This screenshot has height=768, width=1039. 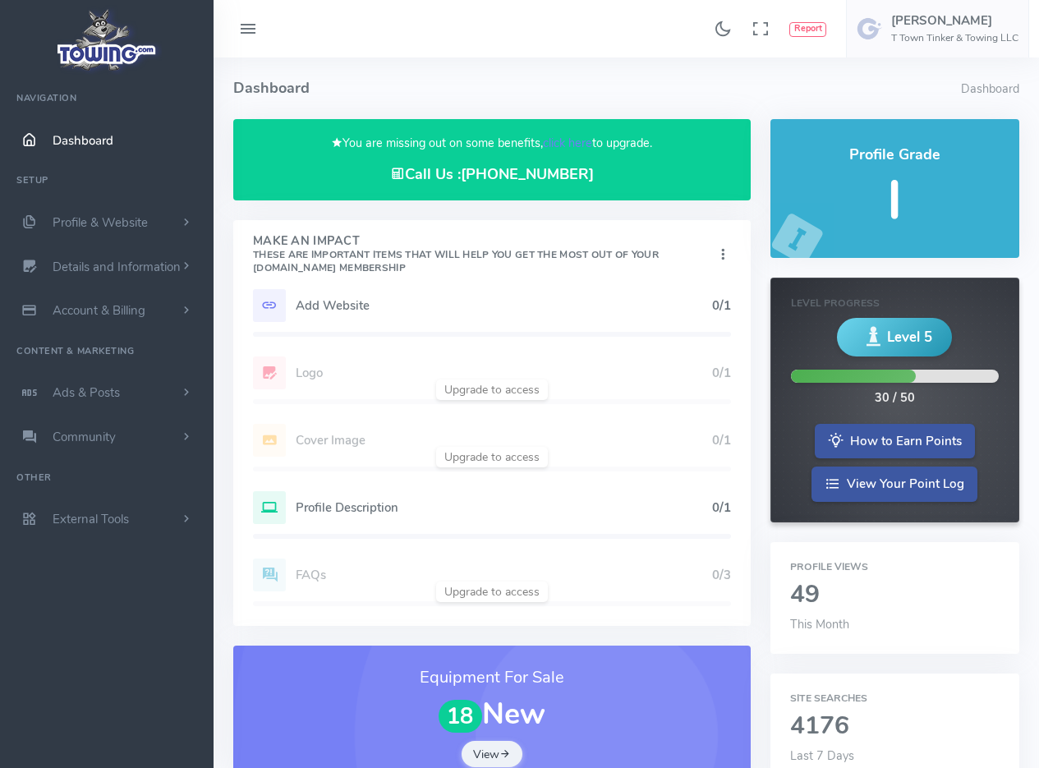 I want to click on h5: I, so click(x=894, y=200).